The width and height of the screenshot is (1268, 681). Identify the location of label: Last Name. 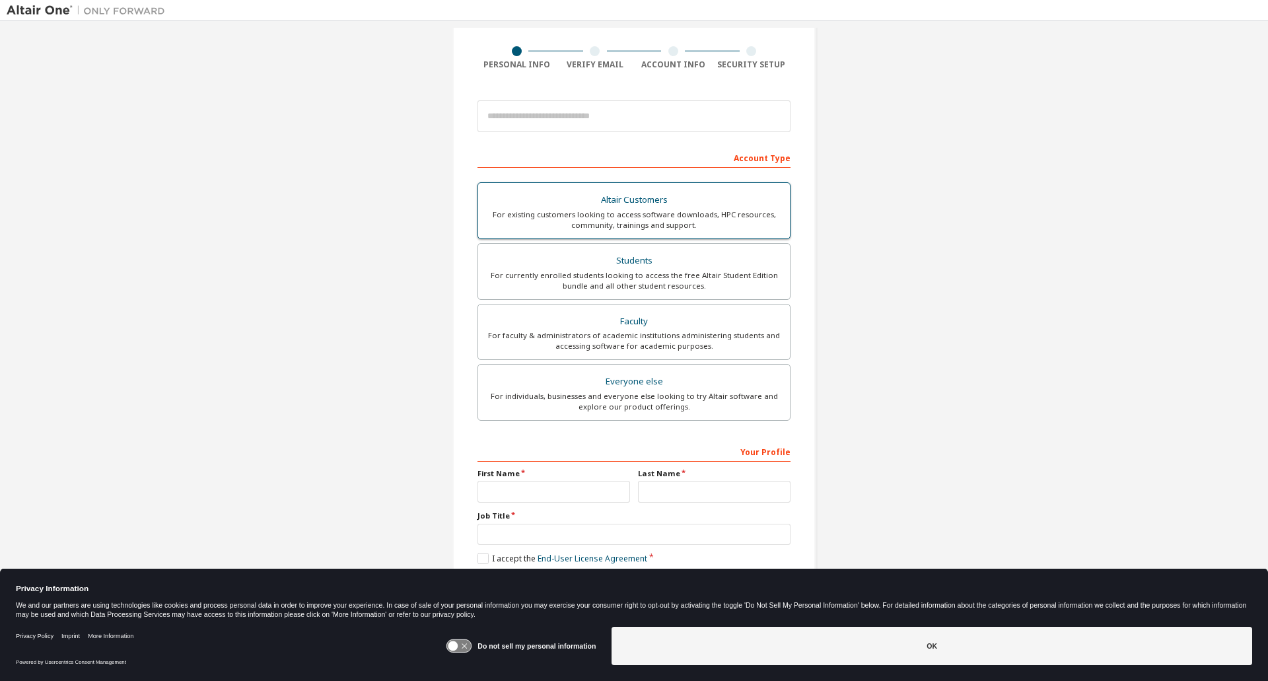
(714, 473).